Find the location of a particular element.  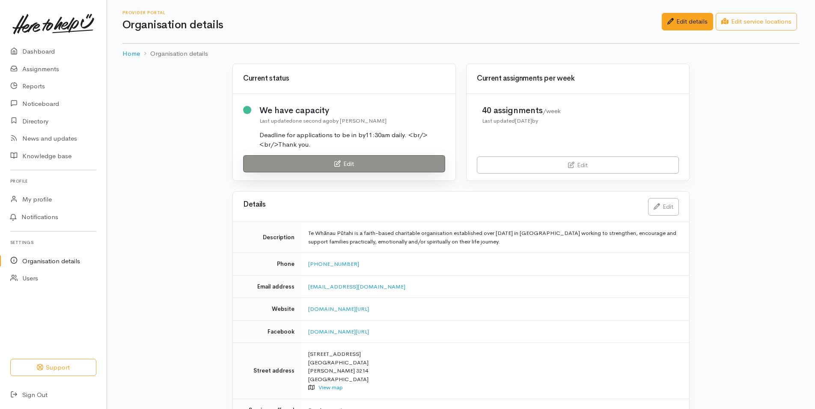

div: We have capacity is located at coordinates (352, 110).